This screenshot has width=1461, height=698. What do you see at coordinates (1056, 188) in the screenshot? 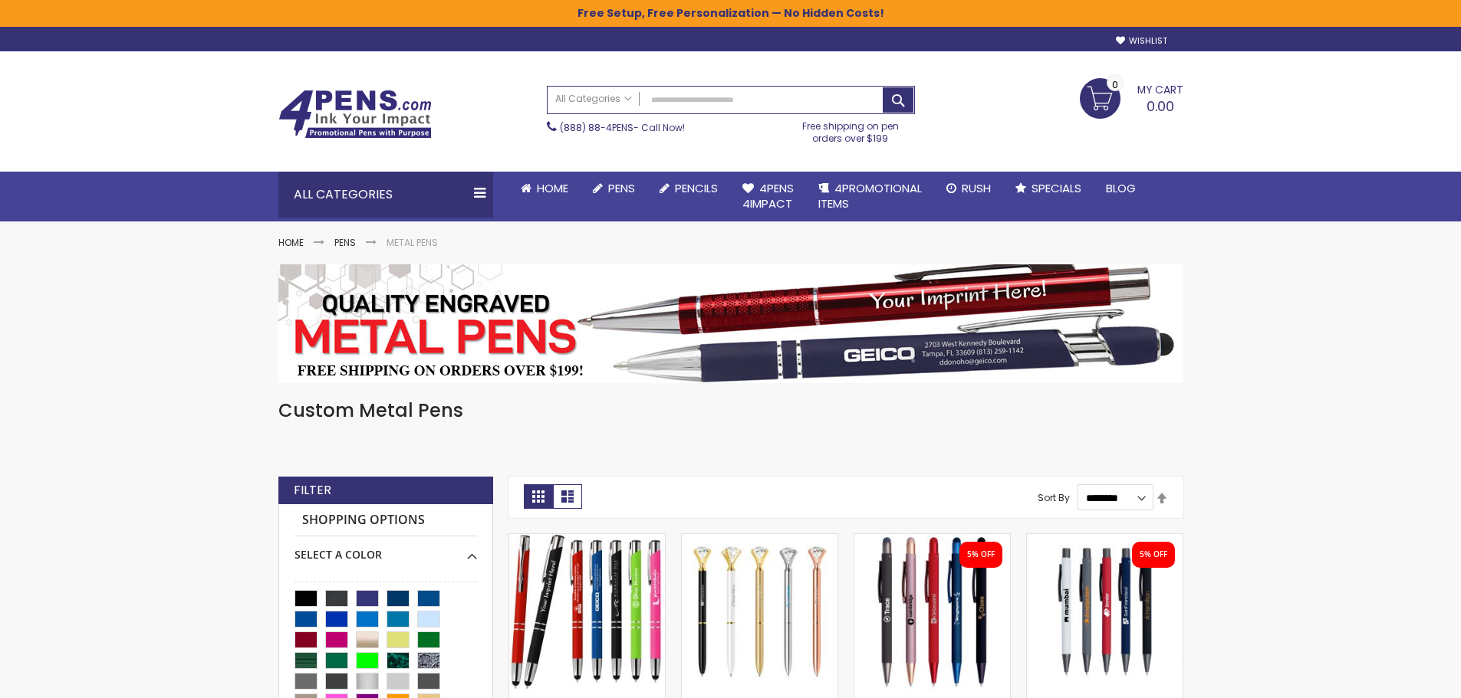
I see `span: Specials` at bounding box center [1056, 188].